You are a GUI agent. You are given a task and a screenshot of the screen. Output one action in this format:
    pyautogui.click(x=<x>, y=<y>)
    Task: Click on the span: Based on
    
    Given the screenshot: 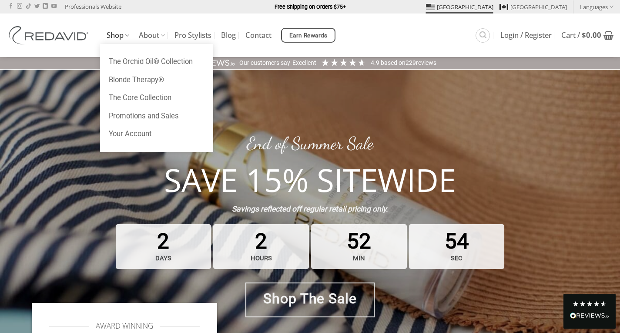 What is the action you would take?
    pyautogui.click(x=393, y=63)
    